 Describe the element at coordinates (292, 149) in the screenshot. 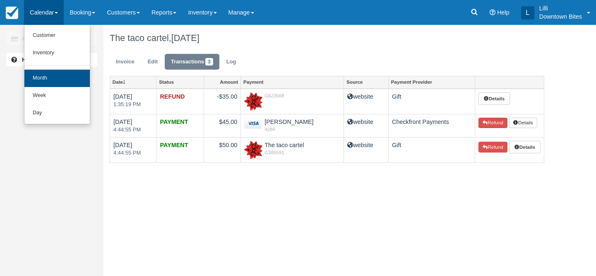

I see `td: The taco cartel` at that location.